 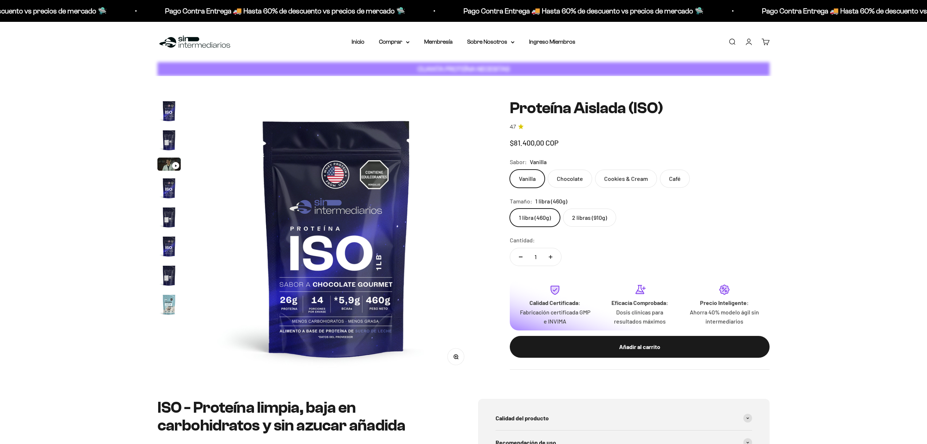 I want to click on strong: Eficacia Comprobada:, so click(x=640, y=303).